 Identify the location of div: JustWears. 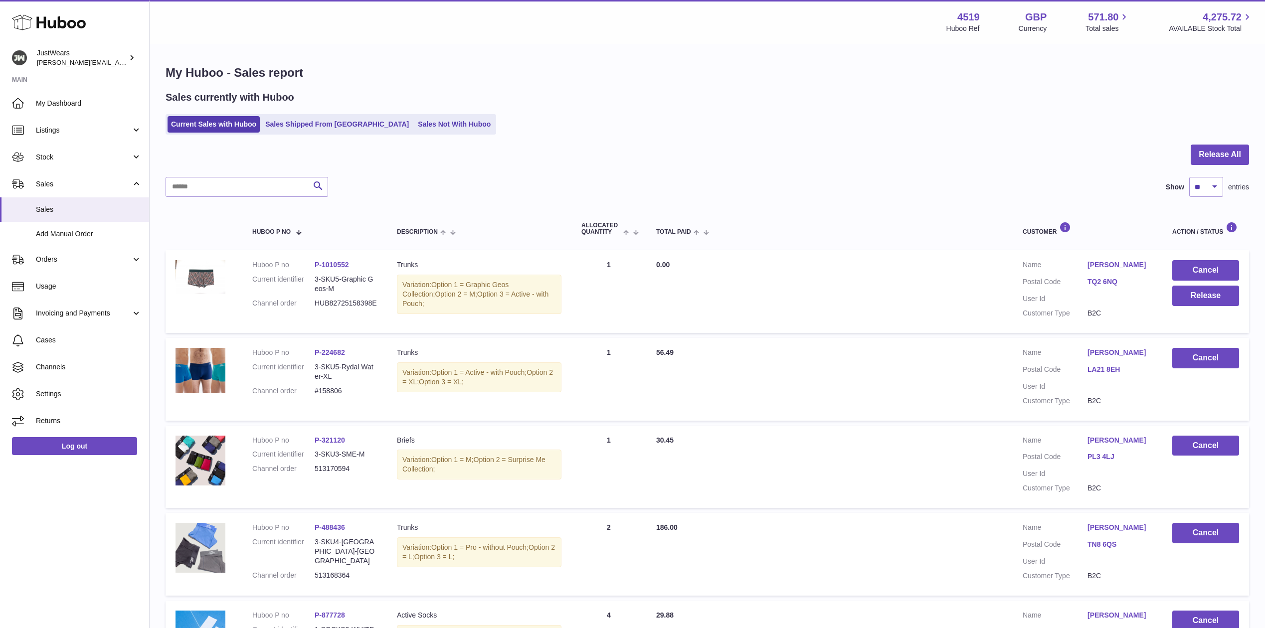
(82, 58).